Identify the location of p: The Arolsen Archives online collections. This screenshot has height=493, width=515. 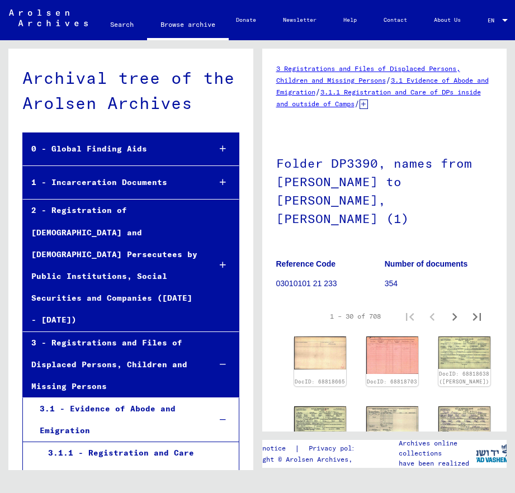
(437, 443).